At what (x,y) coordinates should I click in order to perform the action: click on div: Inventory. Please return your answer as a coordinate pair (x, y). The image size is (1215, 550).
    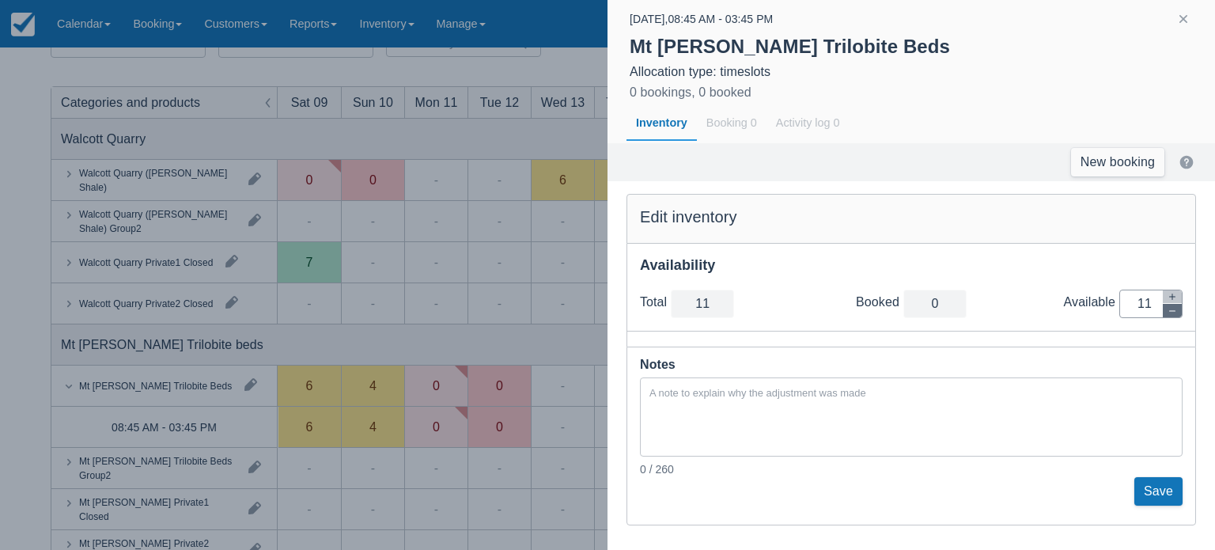
    Looking at the image, I should click on (661, 123).